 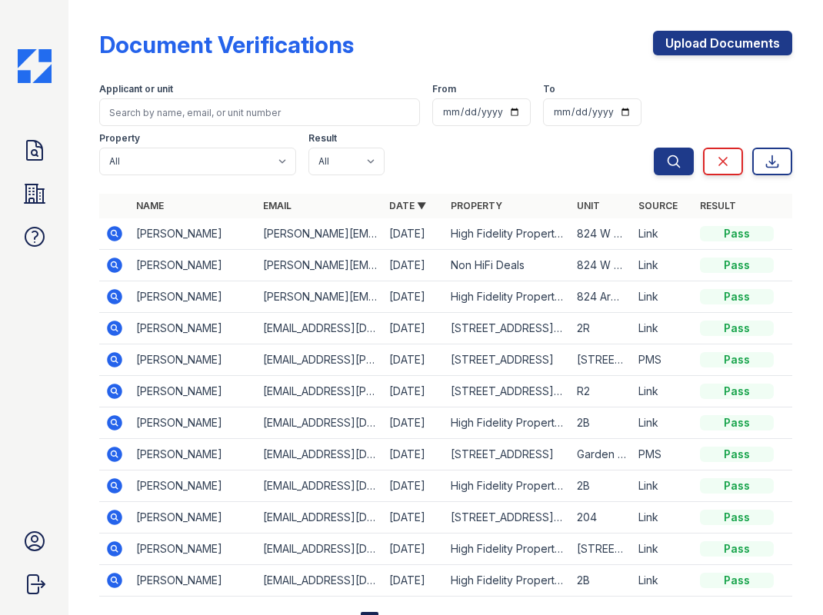 What do you see at coordinates (476, 205) in the screenshot?
I see `a: Property` at bounding box center [476, 205].